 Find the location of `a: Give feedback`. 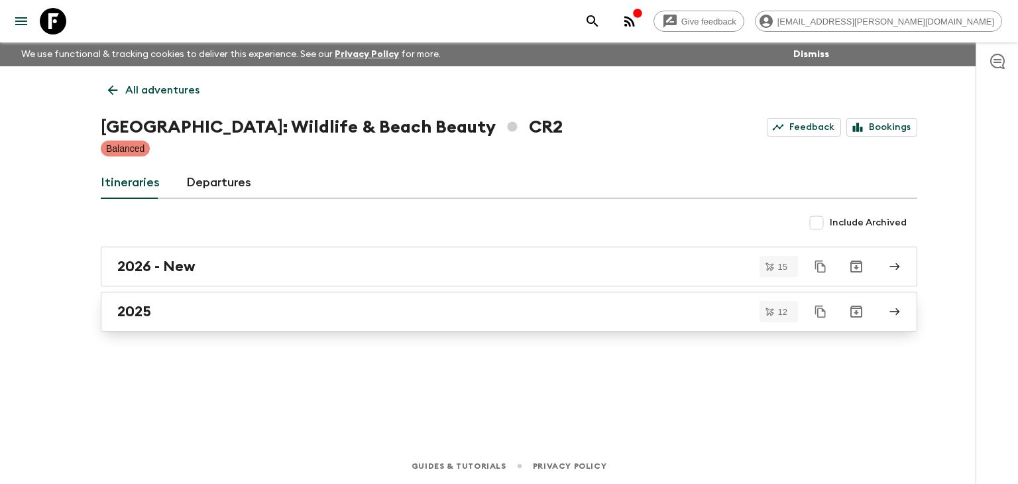

a: Give feedback is located at coordinates (699, 21).